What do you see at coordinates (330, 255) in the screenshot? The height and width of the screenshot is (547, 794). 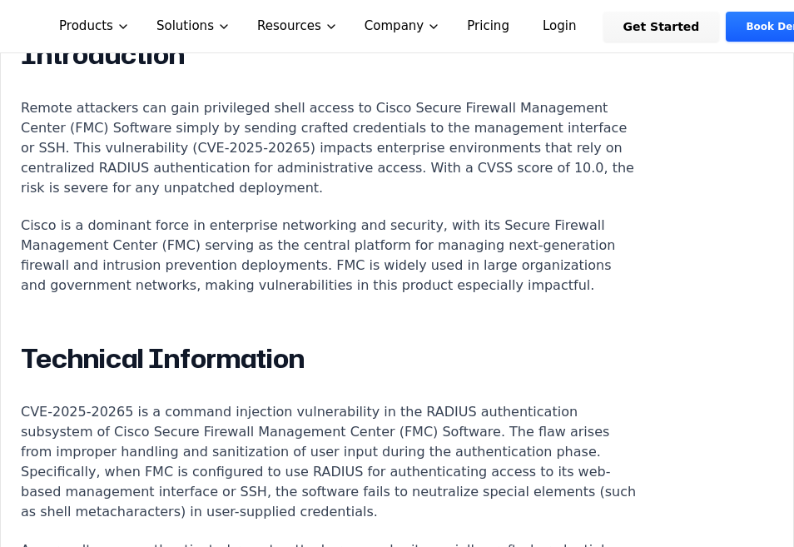 I see `p: Cisco is a dominant force in enterprise networking and security, with its Secure Firewall Managem...` at bounding box center [330, 255].